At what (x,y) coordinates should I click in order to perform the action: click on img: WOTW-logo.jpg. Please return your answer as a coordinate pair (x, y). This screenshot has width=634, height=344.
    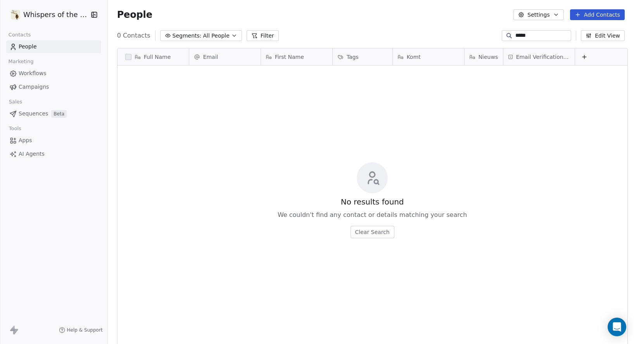
    Looking at the image, I should click on (16, 15).